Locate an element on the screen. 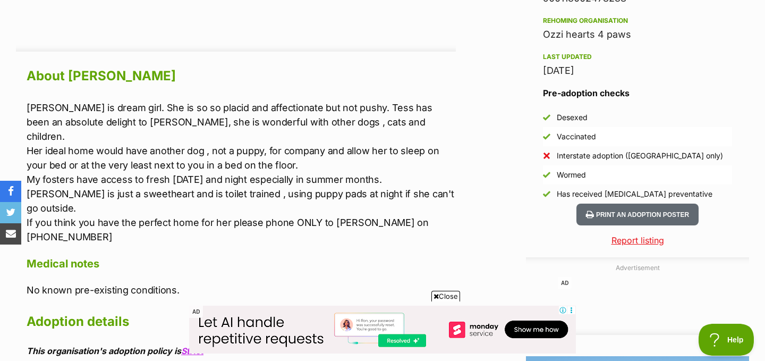  div: This organisation's adoption policy is is located at coordinates (241, 351).